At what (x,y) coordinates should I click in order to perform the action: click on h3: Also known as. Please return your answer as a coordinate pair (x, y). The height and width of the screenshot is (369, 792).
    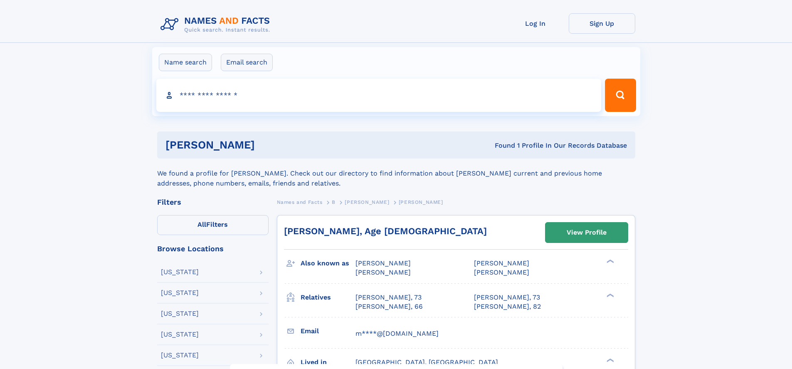
    Looking at the image, I should click on (328, 263).